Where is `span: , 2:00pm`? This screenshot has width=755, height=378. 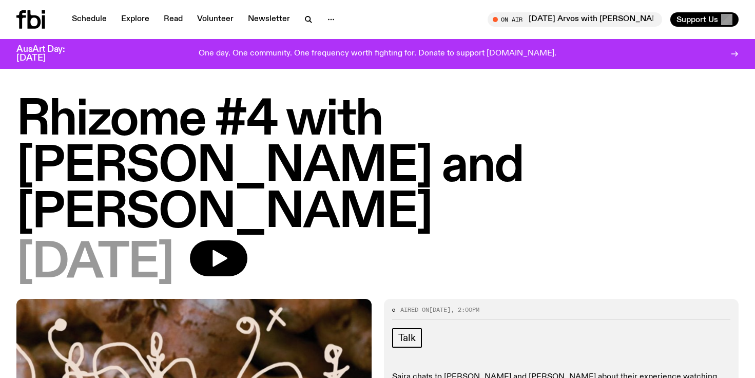 span: , 2:00pm is located at coordinates (465, 310).